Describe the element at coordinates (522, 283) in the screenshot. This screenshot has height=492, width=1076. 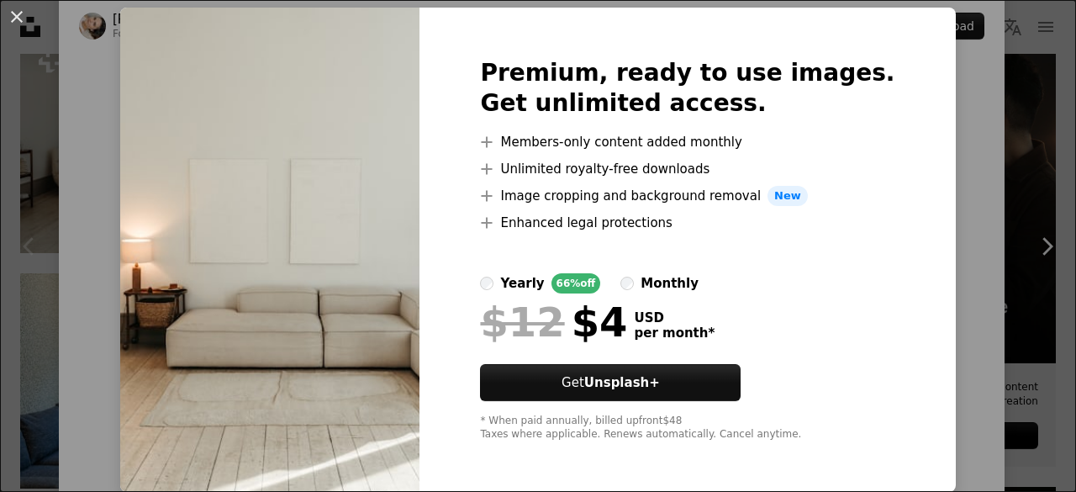
I see `div: yearly` at that location.